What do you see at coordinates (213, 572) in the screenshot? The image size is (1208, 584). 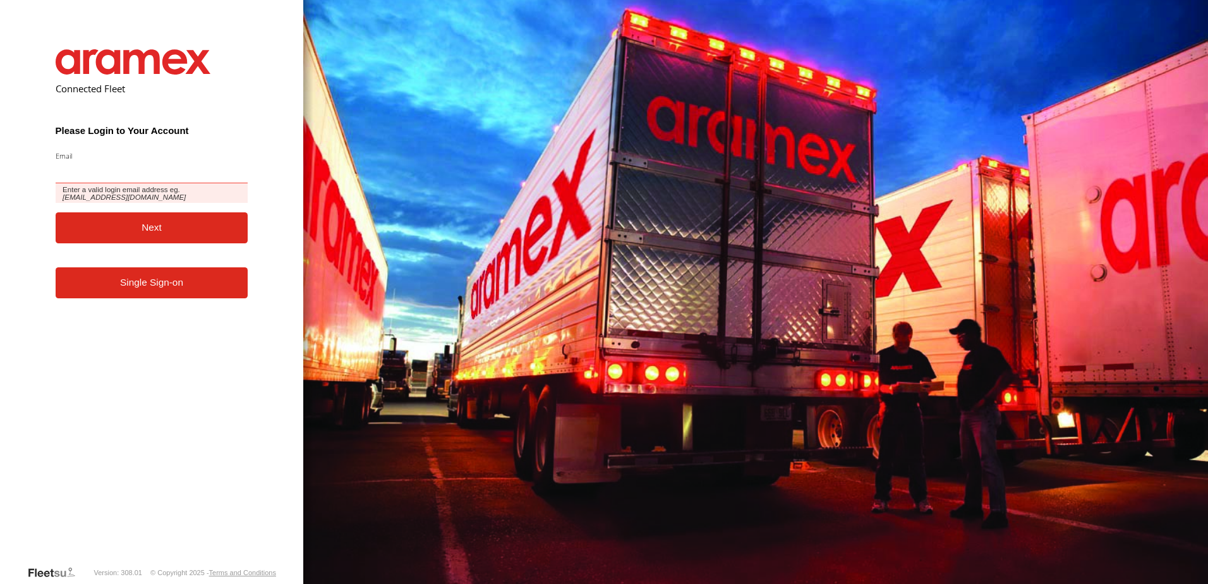 I see `div: © Copyright 2025 -` at bounding box center [213, 572].